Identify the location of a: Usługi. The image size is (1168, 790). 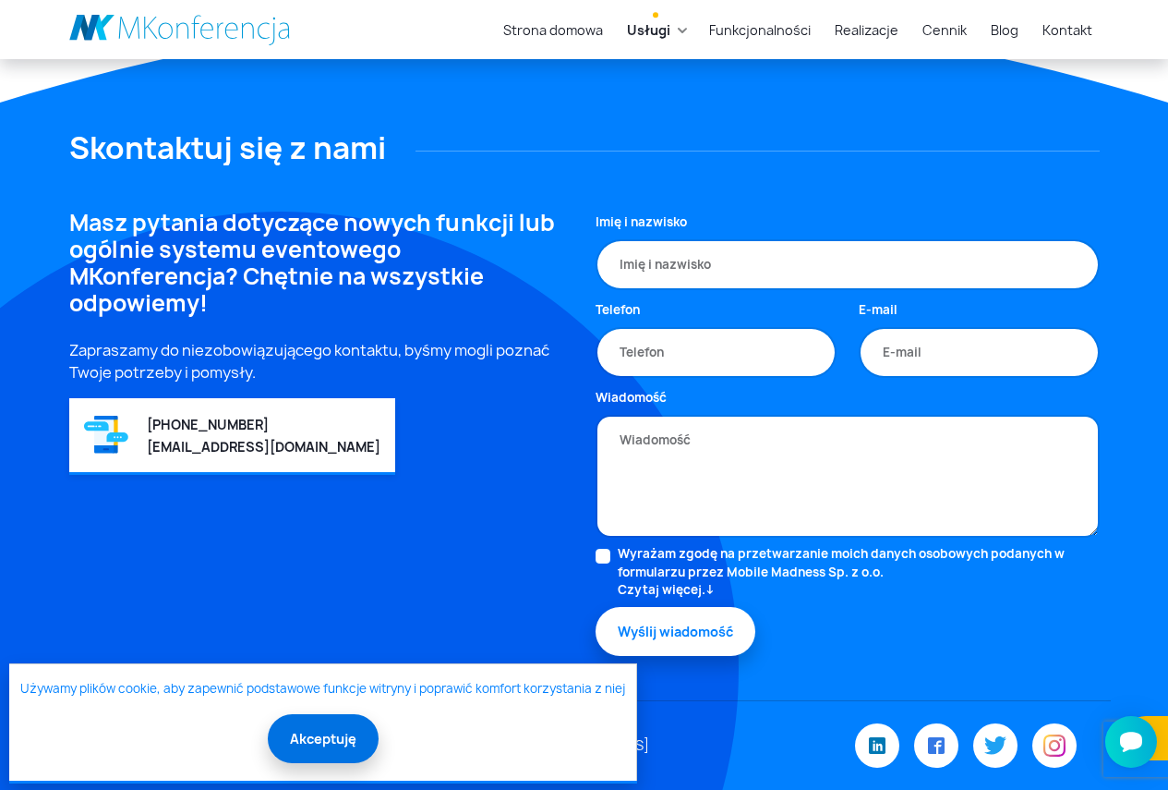
(648, 30).